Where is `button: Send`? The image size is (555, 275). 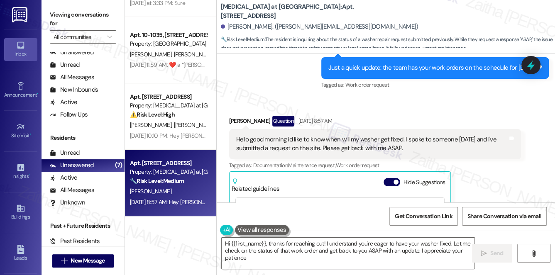
button: Send is located at coordinates (492, 253).